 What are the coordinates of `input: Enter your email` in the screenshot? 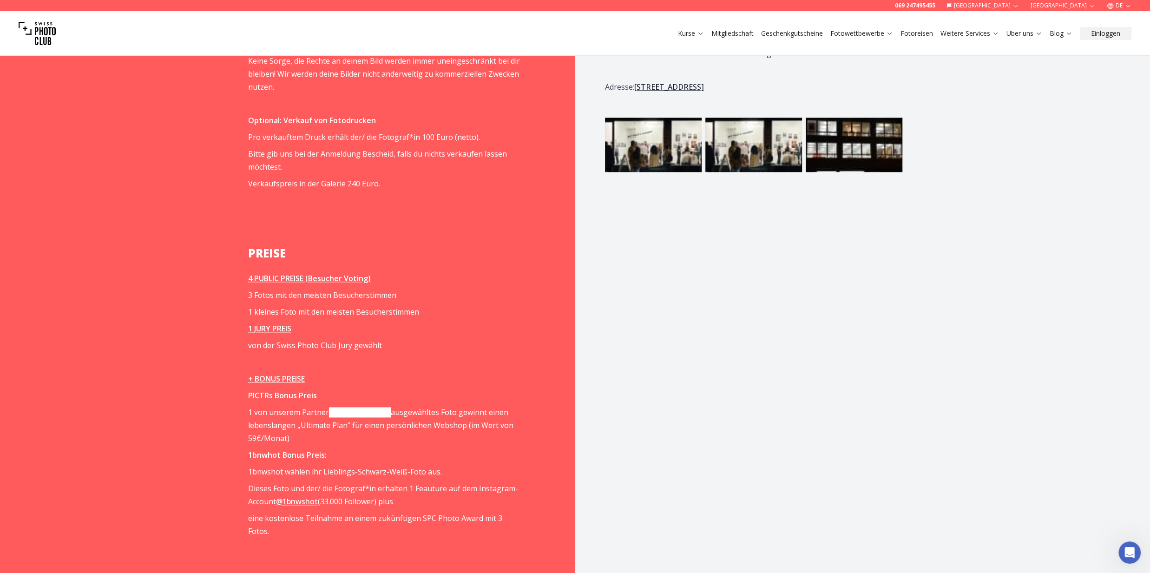 It's located at (94, 160).